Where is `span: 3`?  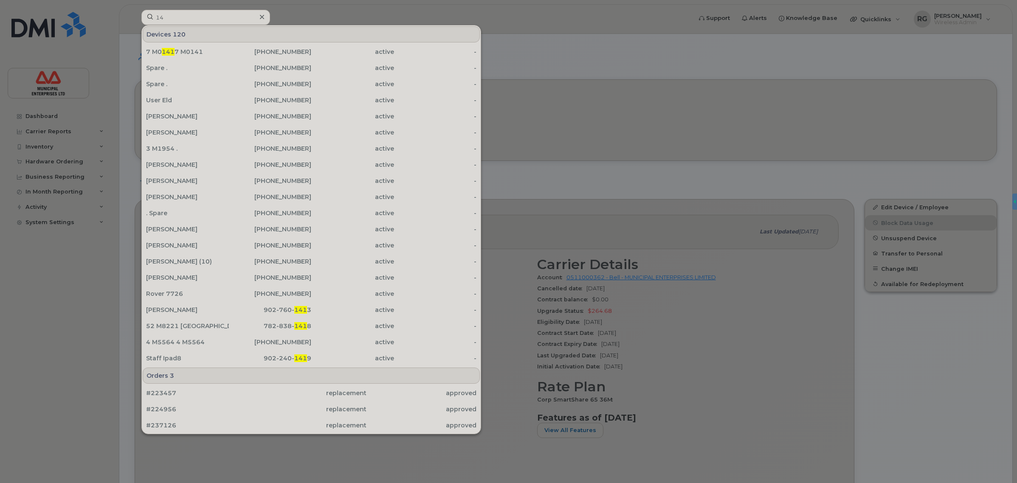 span: 3 is located at coordinates (172, 376).